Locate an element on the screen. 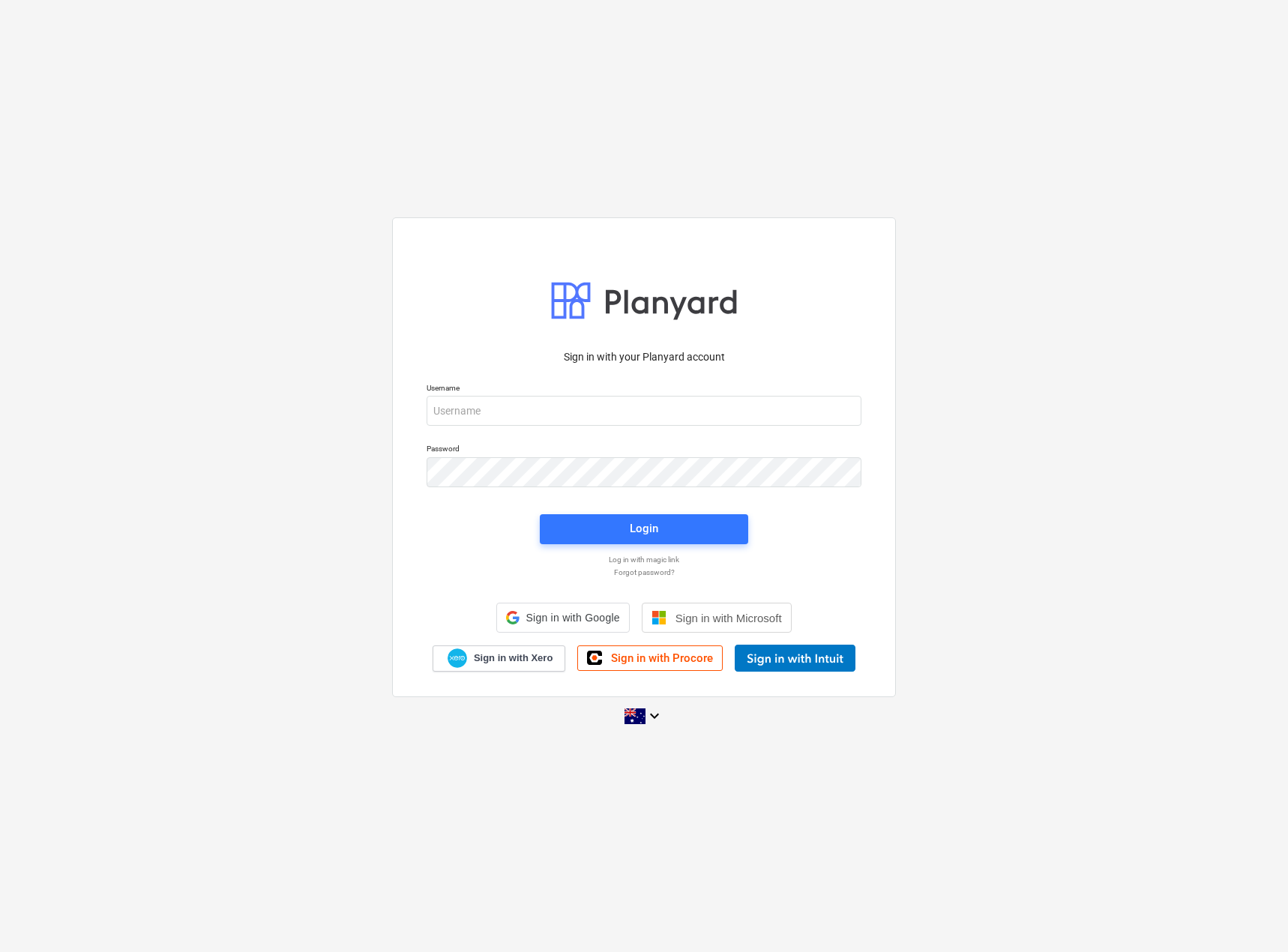  img: Microsoft logo is located at coordinates (659, 618).